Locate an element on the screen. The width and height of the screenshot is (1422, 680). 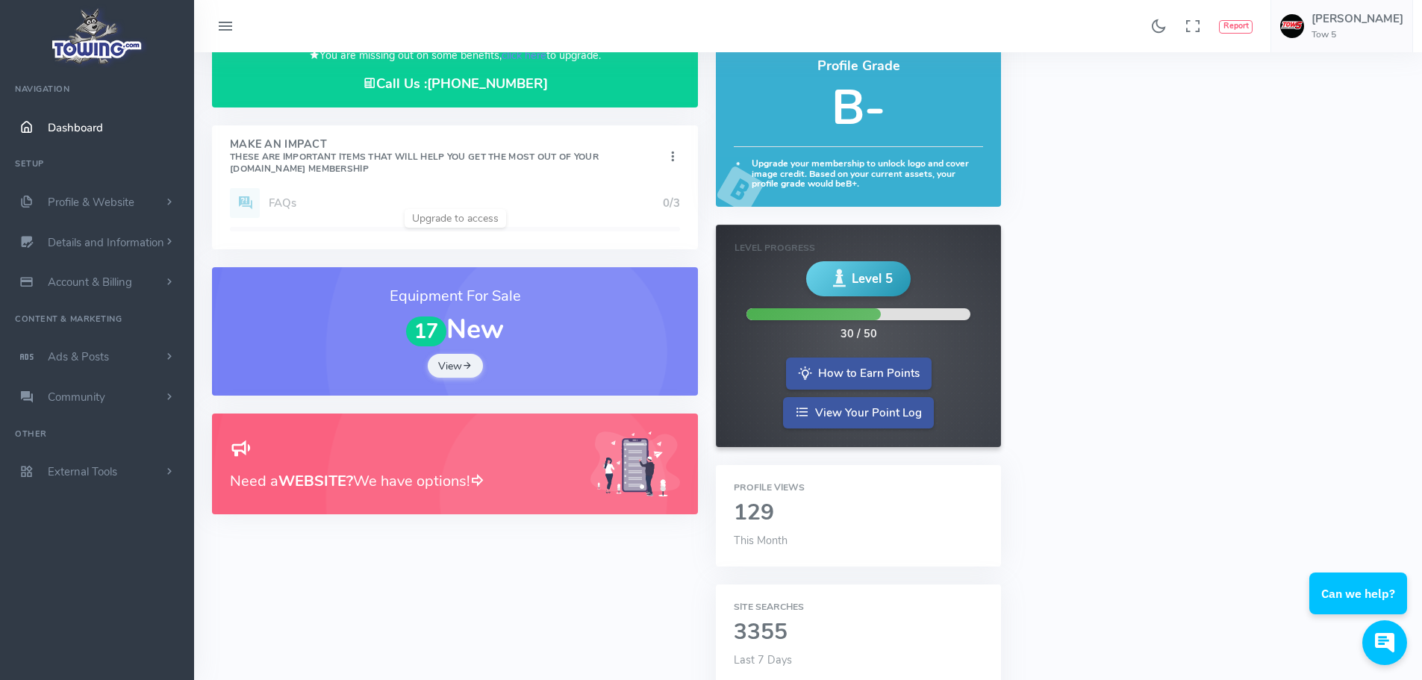
h6: Site Searches is located at coordinates (858, 607).